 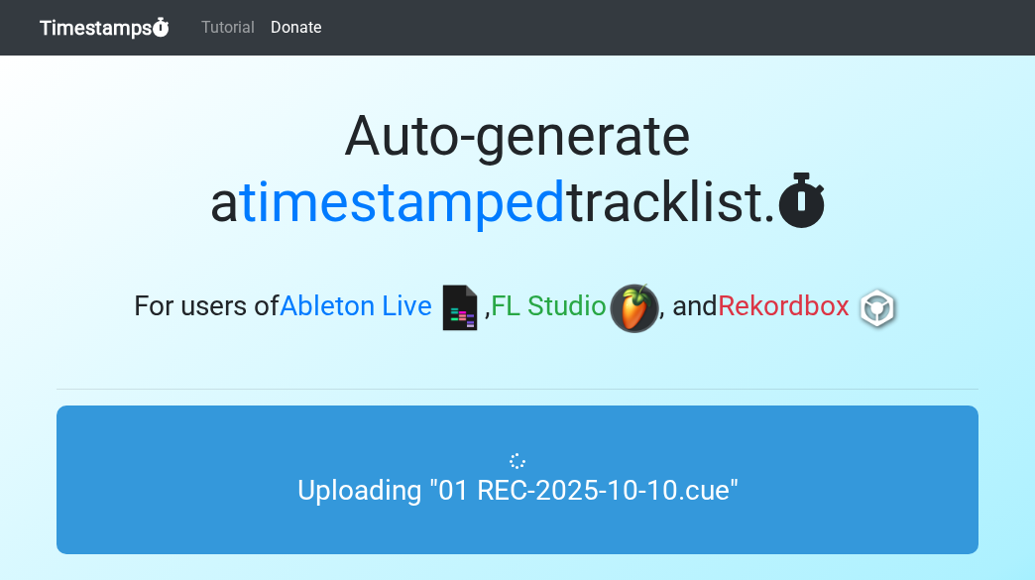 What do you see at coordinates (295, 28) in the screenshot?
I see `a: Donate` at bounding box center [295, 28].